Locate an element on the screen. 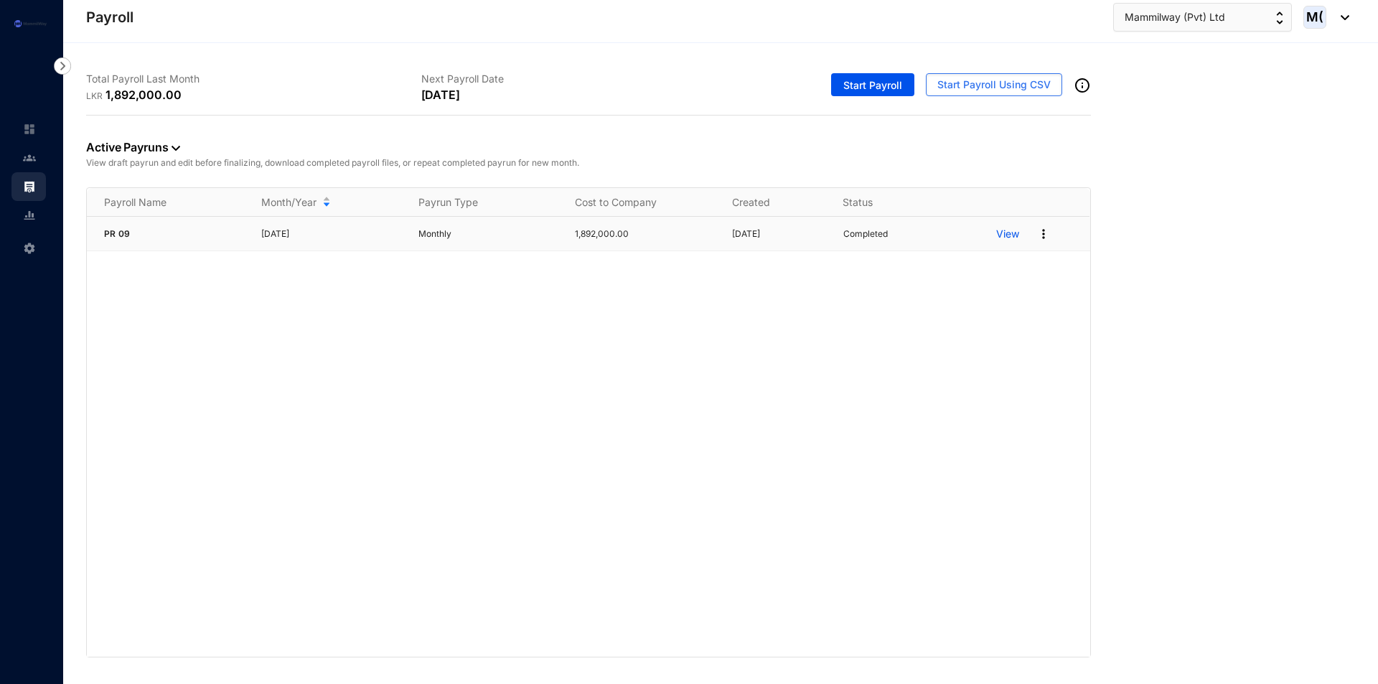  p: View is located at coordinates (1007, 234).